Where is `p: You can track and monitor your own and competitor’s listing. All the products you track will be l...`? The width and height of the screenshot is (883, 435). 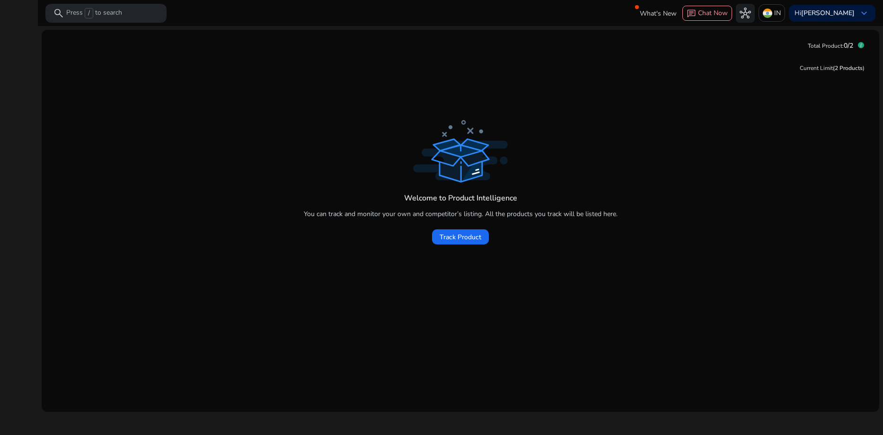
p: You can track and monitor your own and competitor’s listing. All the products you track will be l... is located at coordinates (460, 214).